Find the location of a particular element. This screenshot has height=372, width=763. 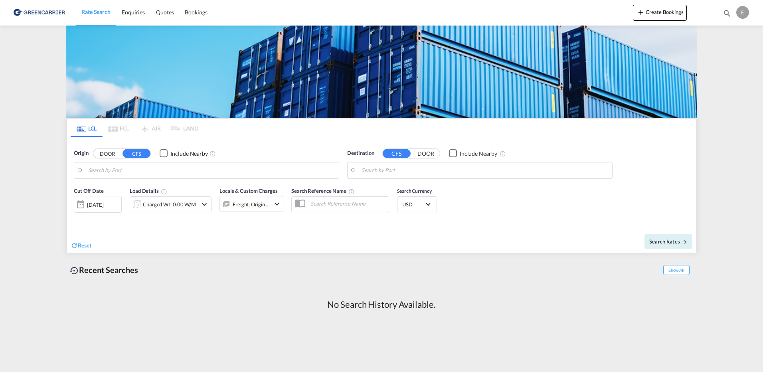

img: b0b18ec08afe11efb1d4932555f5f09d.png is located at coordinates (39, 12).